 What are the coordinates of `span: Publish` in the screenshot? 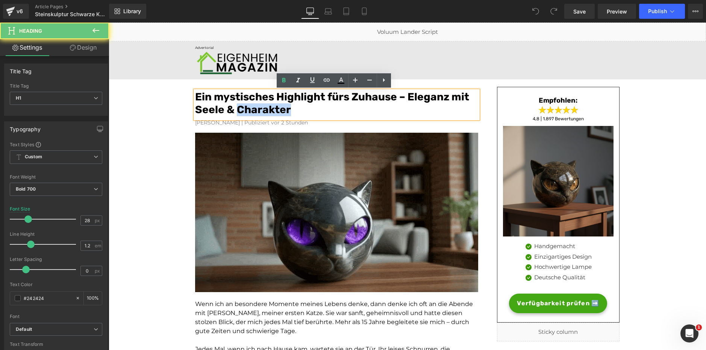 It's located at (658, 11).